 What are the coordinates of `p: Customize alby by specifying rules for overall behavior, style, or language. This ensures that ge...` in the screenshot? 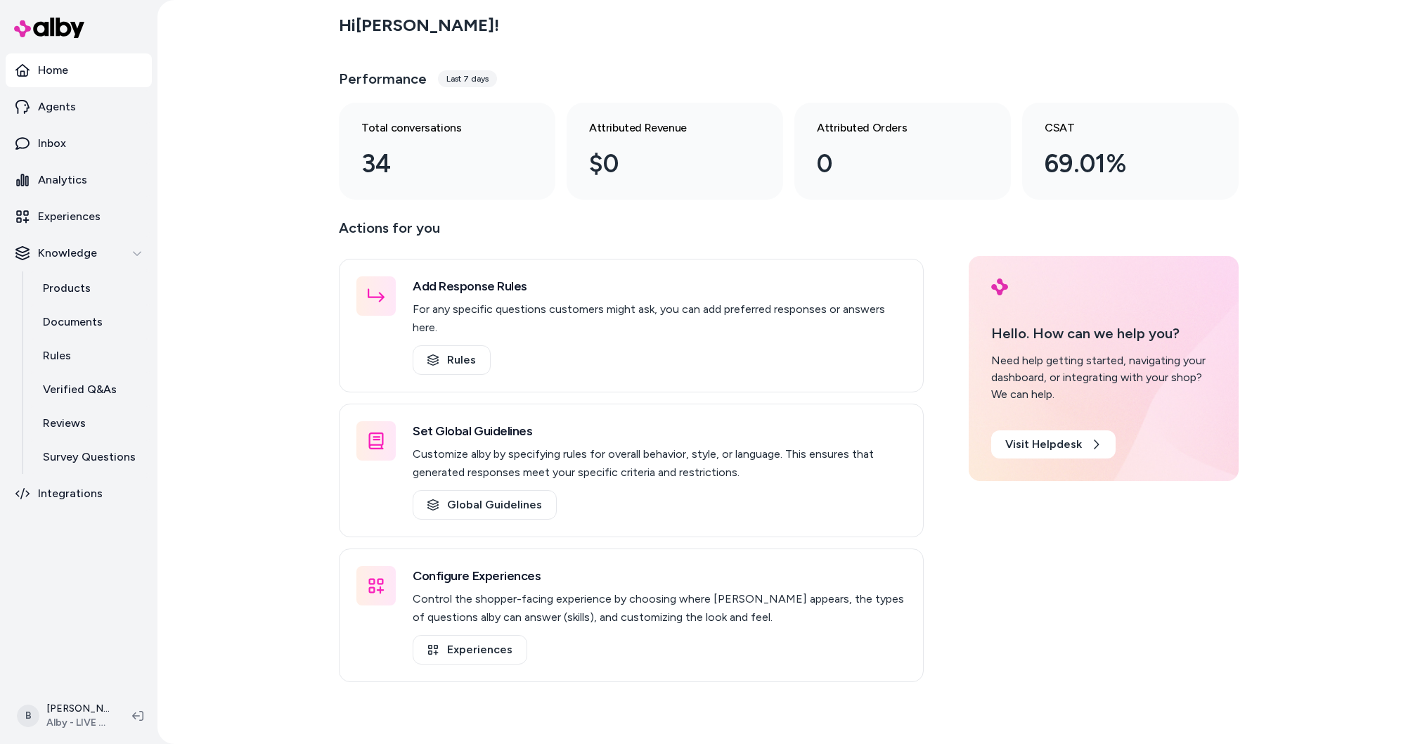 It's located at (660, 463).